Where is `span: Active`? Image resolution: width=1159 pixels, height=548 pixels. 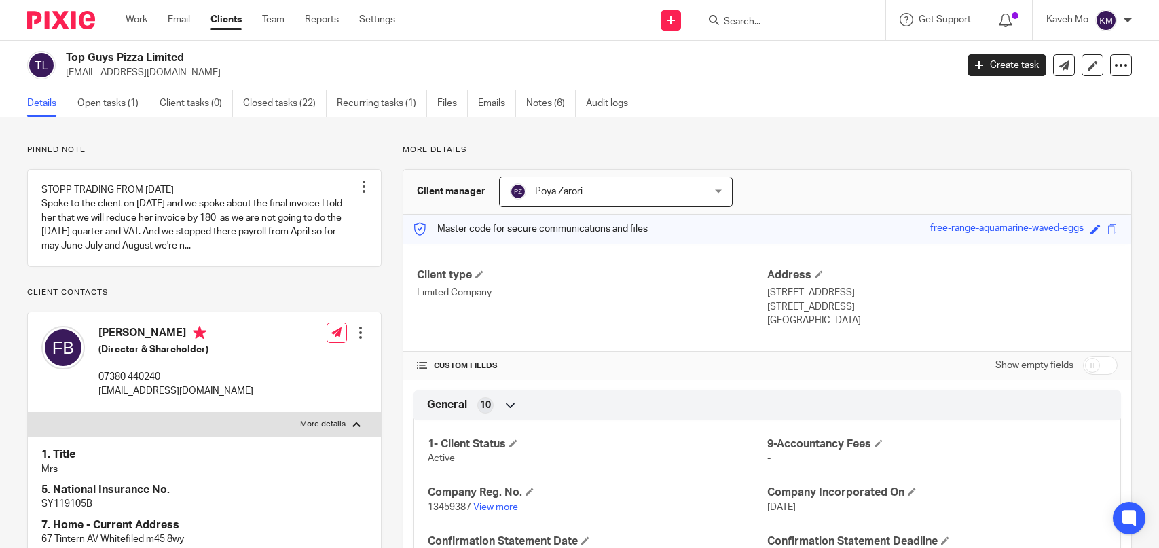
span: Active is located at coordinates (441, 458).